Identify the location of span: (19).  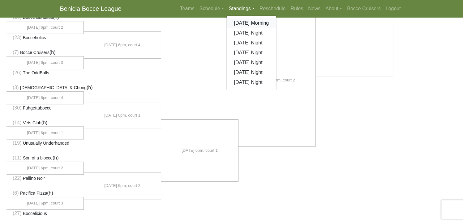
(17, 143).